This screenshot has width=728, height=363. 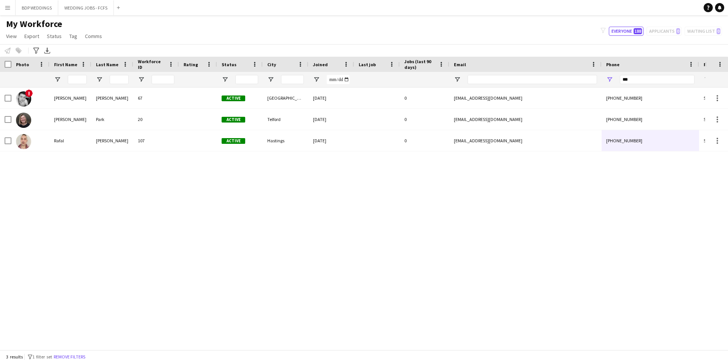 What do you see at coordinates (712, 64) in the screenshot?
I see `span: Profile` at bounding box center [712, 64].